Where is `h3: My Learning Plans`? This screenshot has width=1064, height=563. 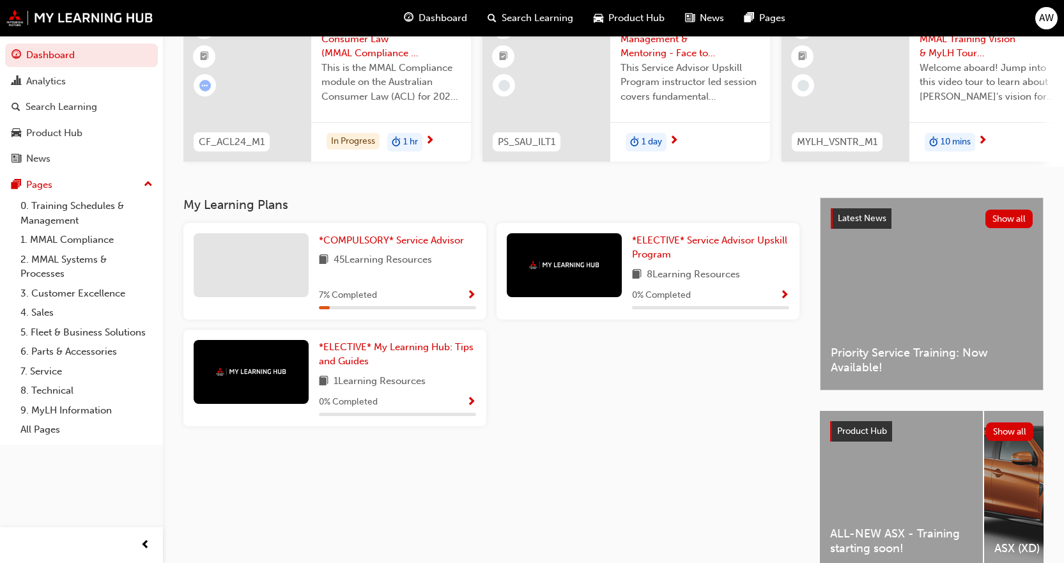
h3: My Learning Plans is located at coordinates (491, 204).